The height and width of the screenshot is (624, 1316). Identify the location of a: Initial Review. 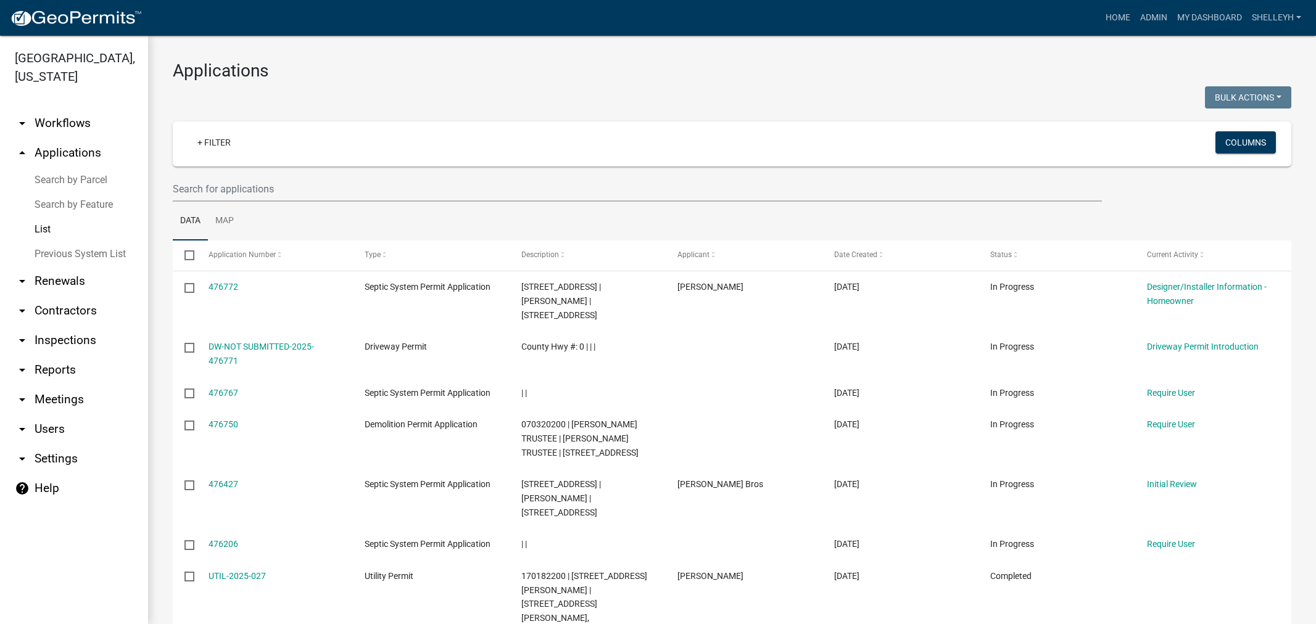
(1171, 484).